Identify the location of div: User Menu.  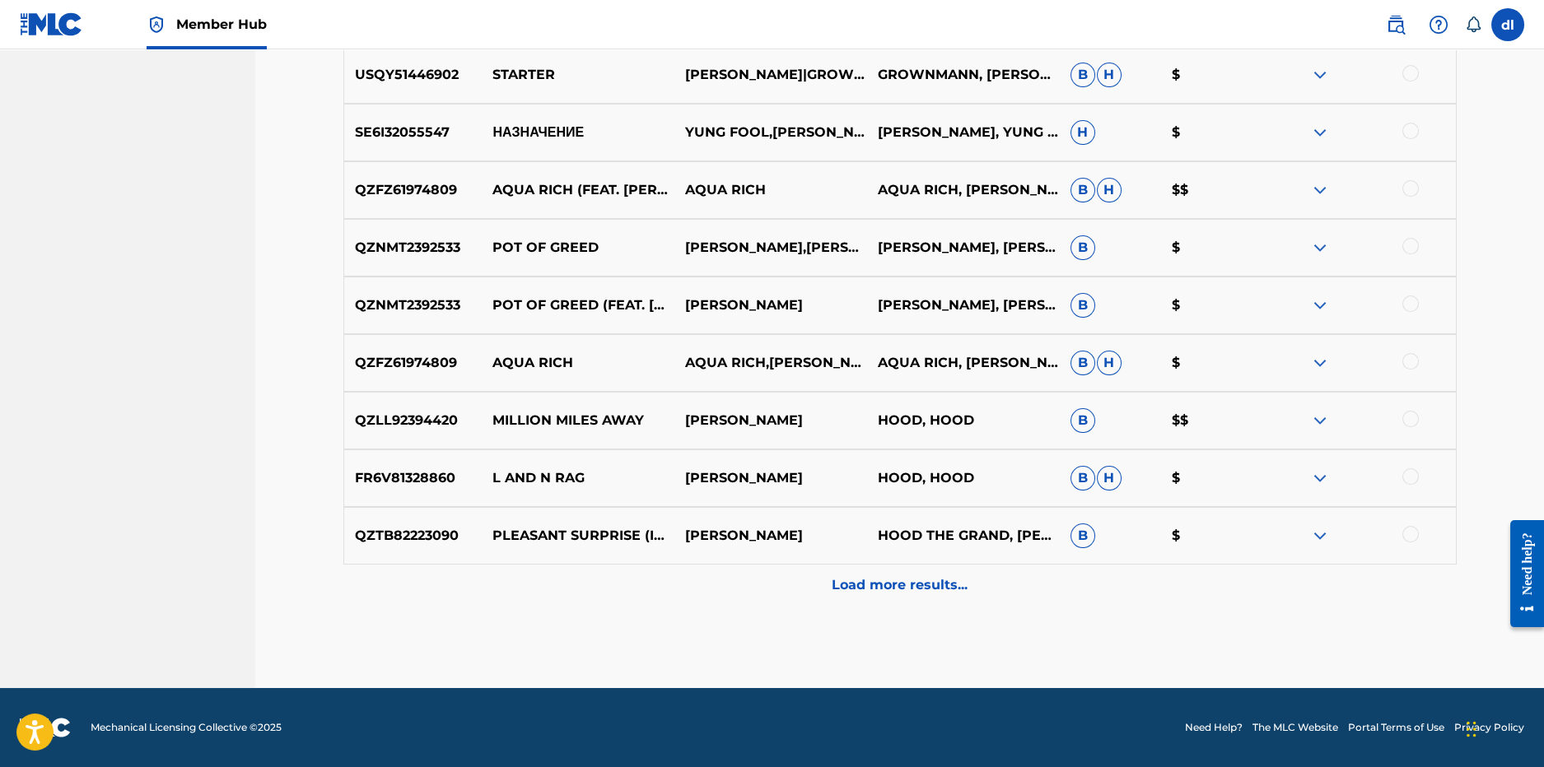
(1508, 25).